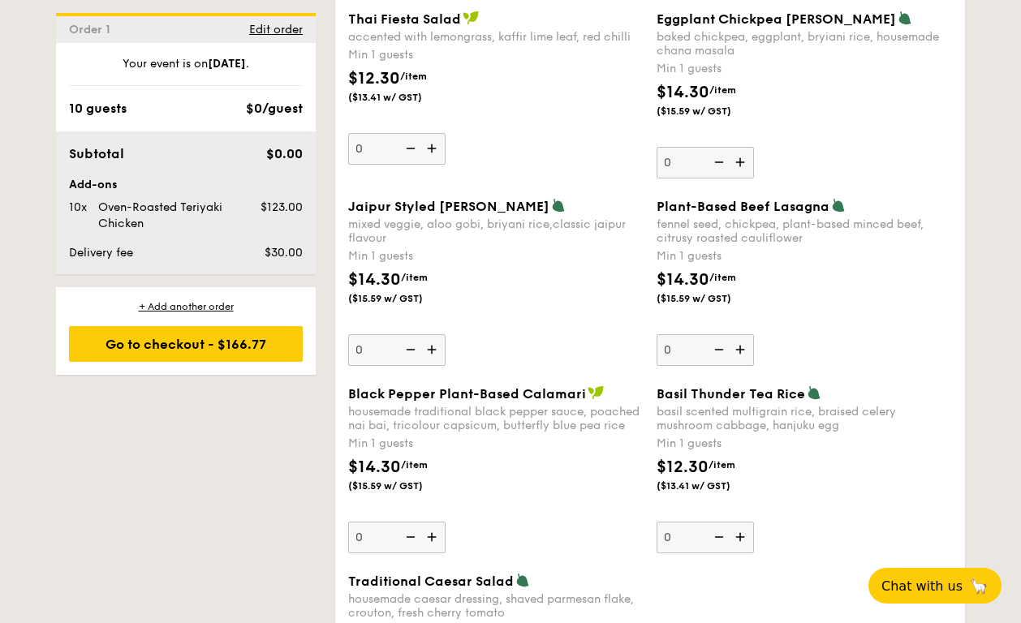 This screenshot has width=1021, height=623. What do you see at coordinates (935, 586) in the screenshot?
I see `button: Chat with us🦙` at bounding box center [935, 586].